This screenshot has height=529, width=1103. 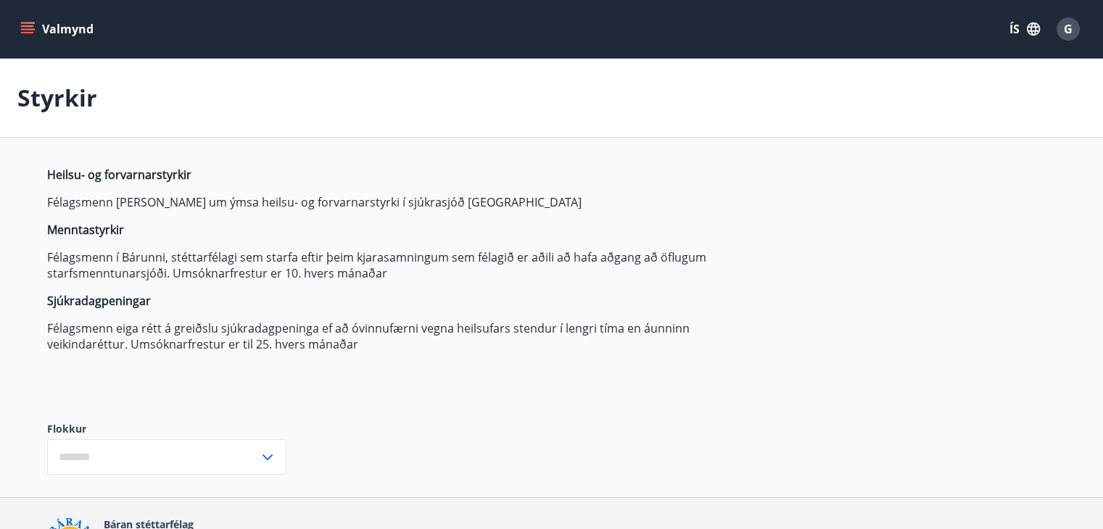 I want to click on span: G, so click(x=1068, y=29).